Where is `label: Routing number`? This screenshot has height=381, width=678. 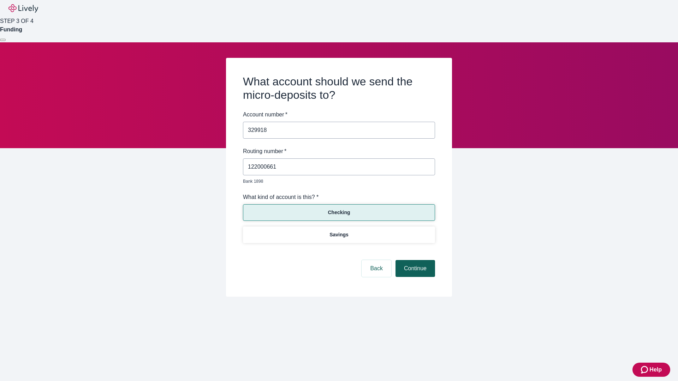 label: Routing number is located at coordinates (264, 151).